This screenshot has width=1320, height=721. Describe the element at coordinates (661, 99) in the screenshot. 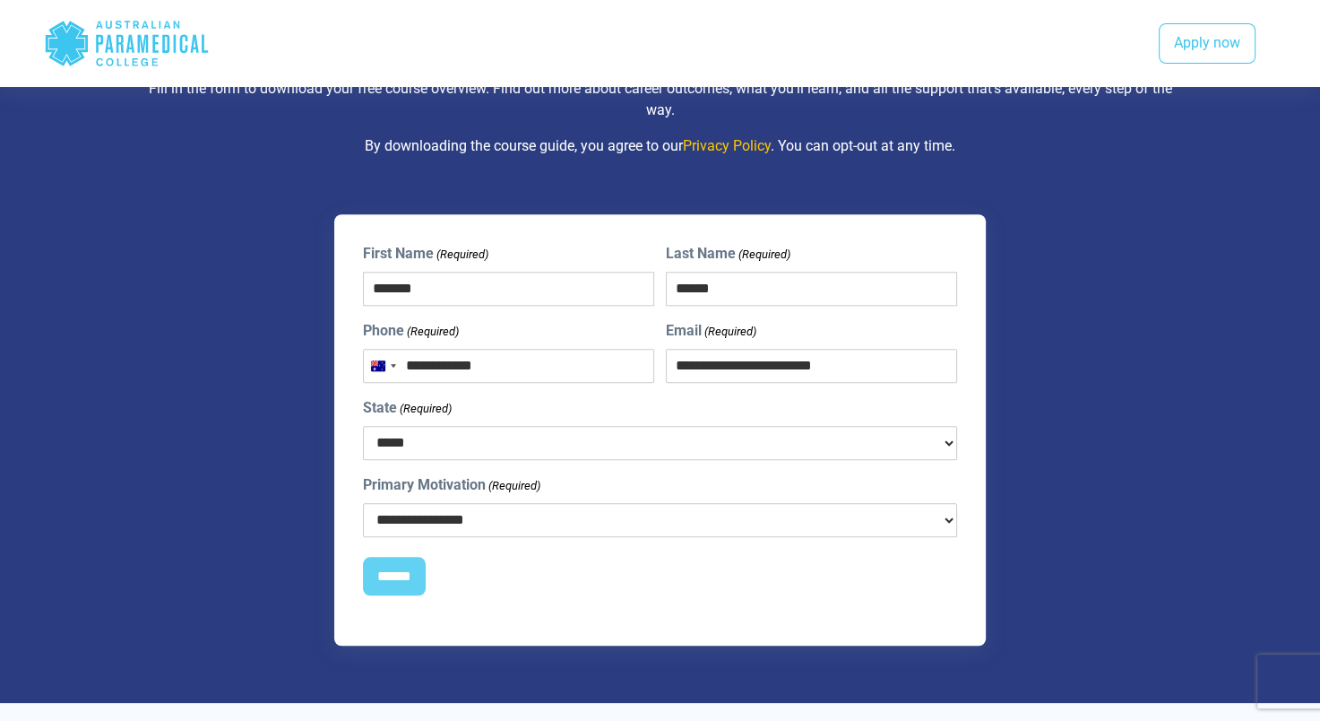

I see `p: Fill in the form to download your free course overview. Find out more about career outcomes, what...` at that location.